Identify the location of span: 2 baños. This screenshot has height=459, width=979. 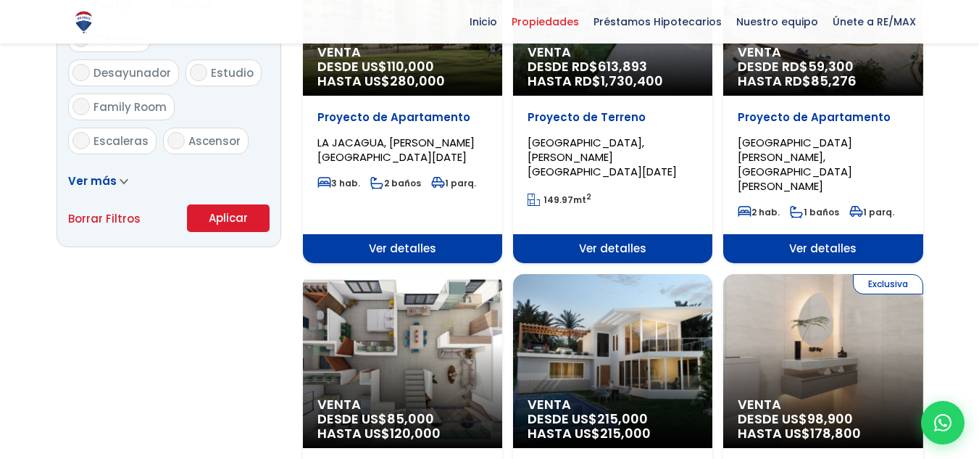
(396, 183).